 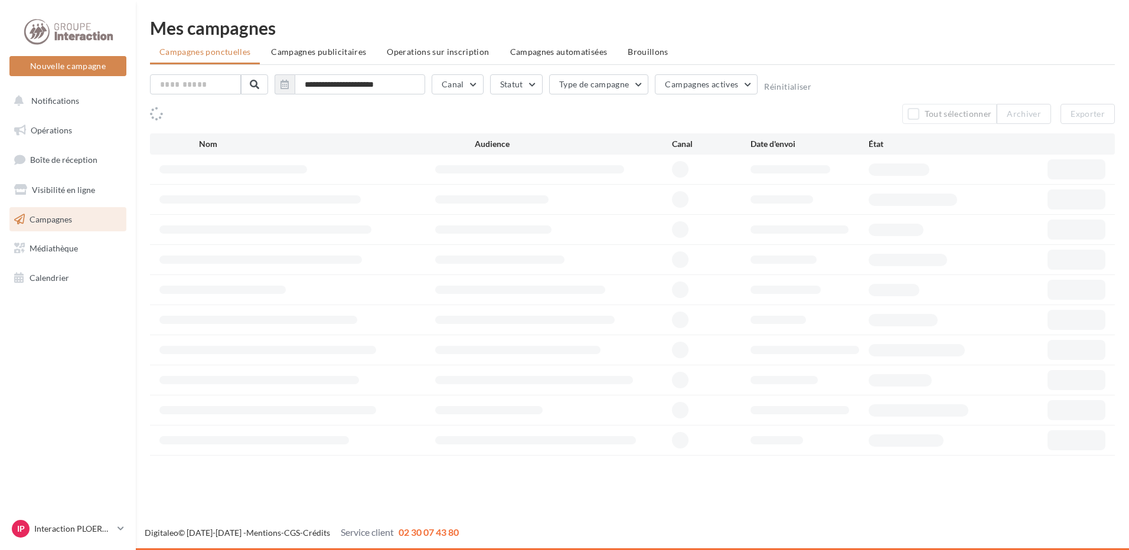 What do you see at coordinates (68, 249) in the screenshot?
I see `a: Médiathèque` at bounding box center [68, 249].